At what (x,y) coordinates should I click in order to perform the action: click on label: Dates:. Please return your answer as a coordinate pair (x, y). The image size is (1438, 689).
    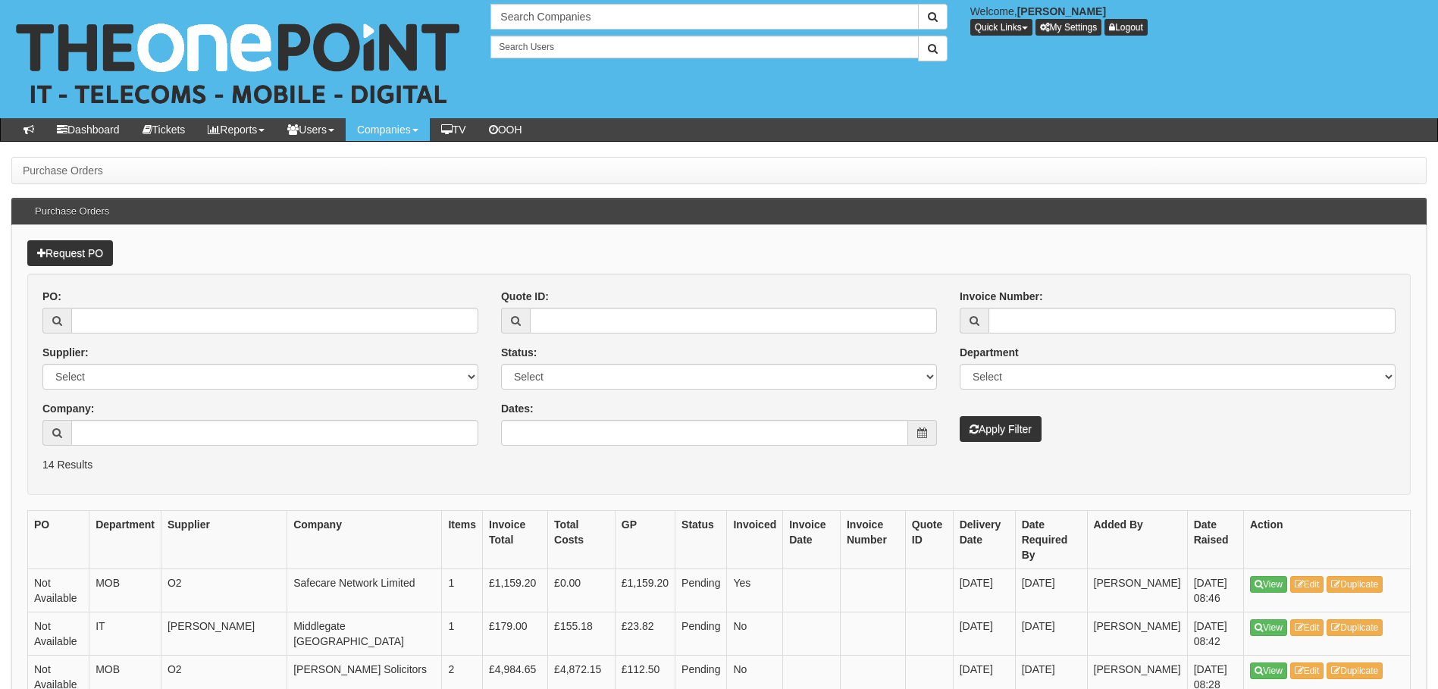
    Looking at the image, I should click on (517, 409).